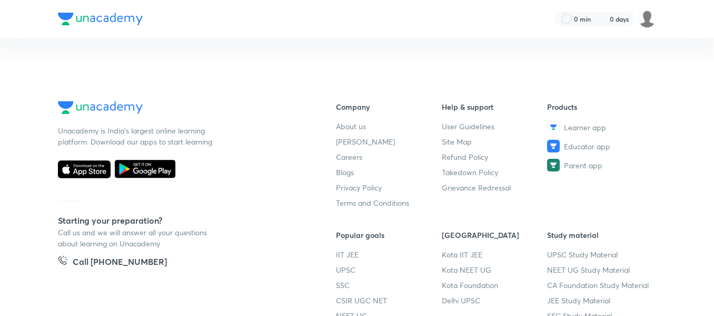  I want to click on span: Learner app, so click(585, 127).